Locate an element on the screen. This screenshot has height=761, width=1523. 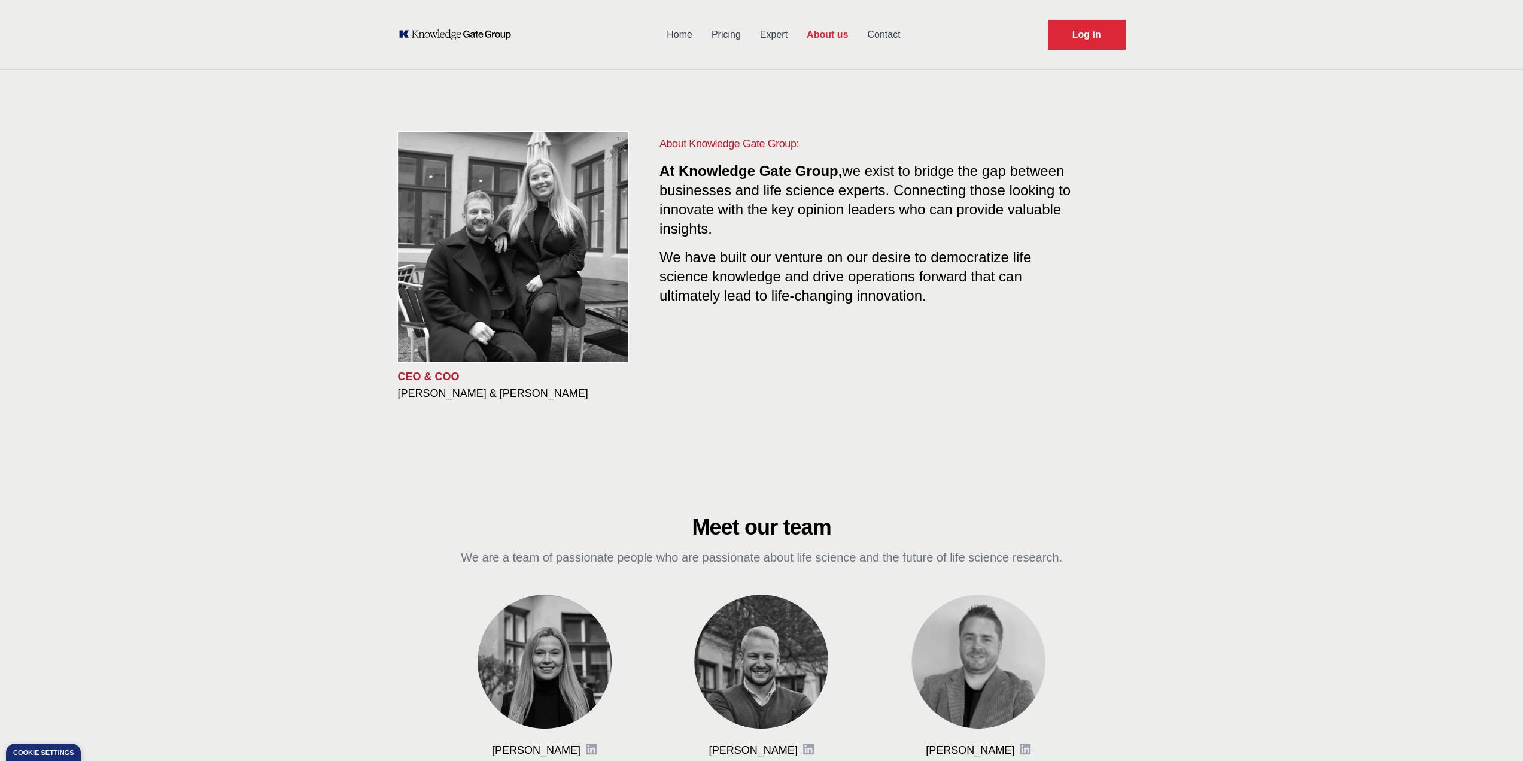
p: We are a team of passionate people who are passionate about life science and the future of life s... is located at coordinates (762, 557).